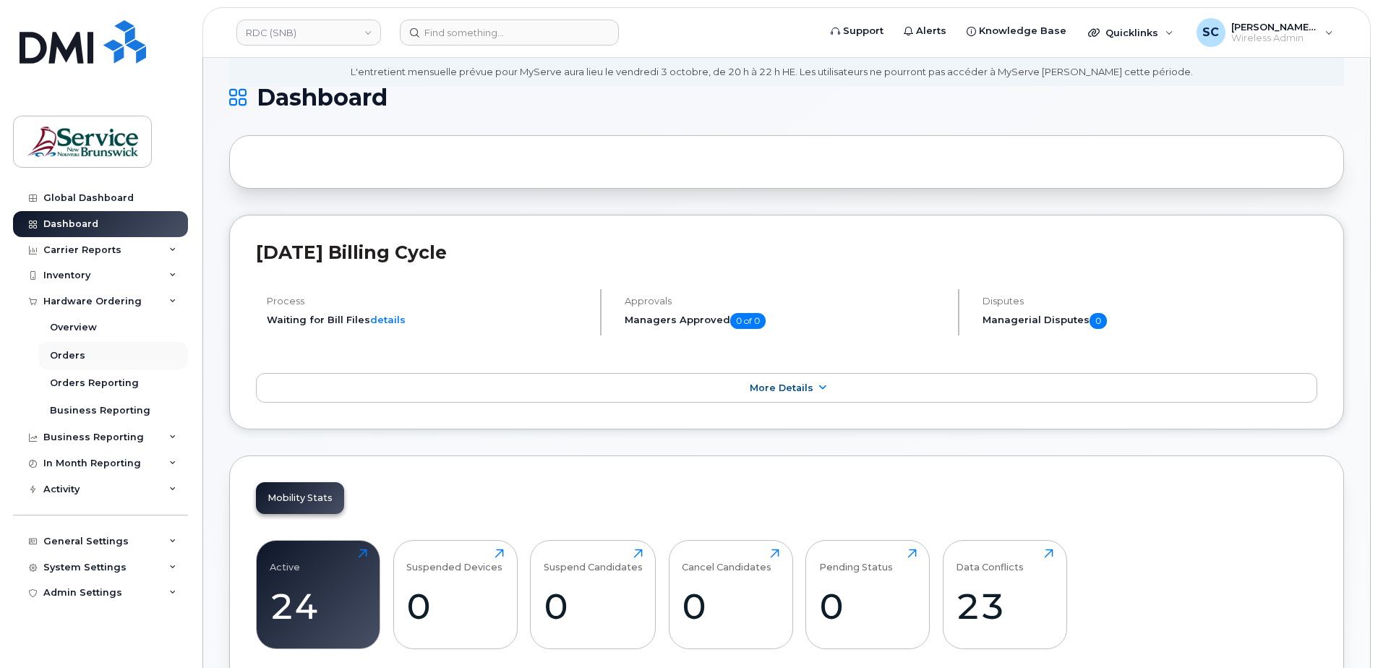 Image resolution: width=1378 pixels, height=668 pixels. Describe the element at coordinates (1149, 321) in the screenshot. I see `h5: Managerial Disputes` at that location.